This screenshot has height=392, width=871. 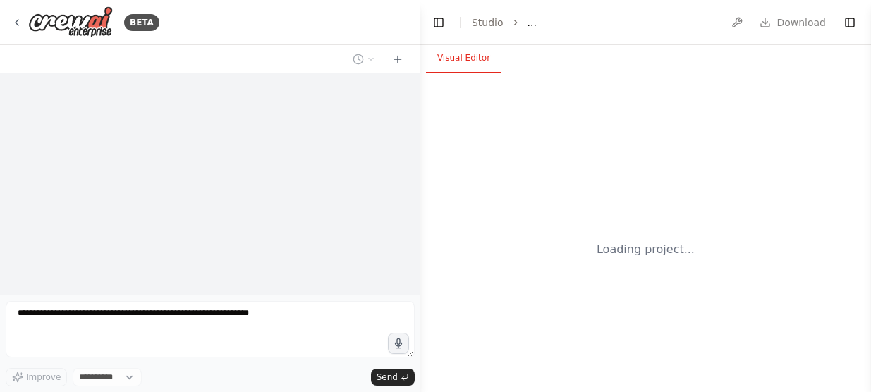 I want to click on button: Show right sidebar, so click(x=850, y=23).